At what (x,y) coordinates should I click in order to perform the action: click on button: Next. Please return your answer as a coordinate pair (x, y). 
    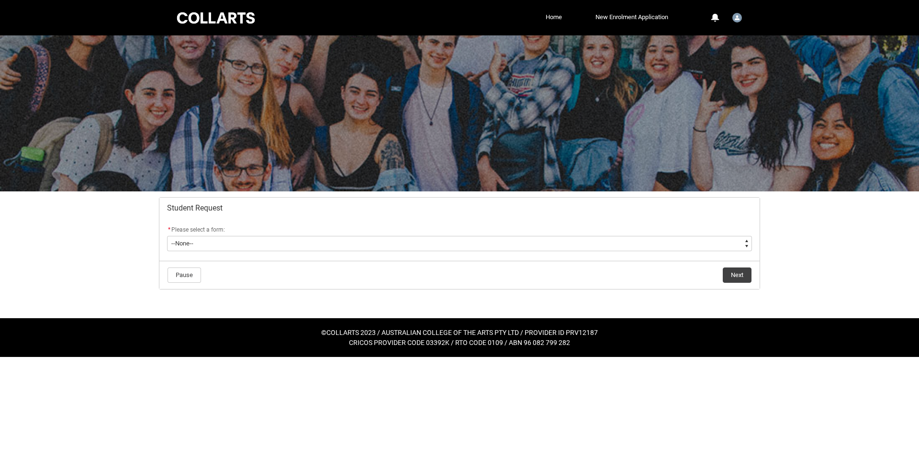
    Looking at the image, I should click on (737, 275).